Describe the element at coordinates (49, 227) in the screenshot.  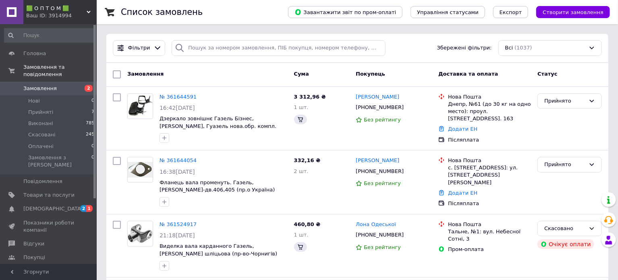
I see `span: Показники роботи компанії` at that location.